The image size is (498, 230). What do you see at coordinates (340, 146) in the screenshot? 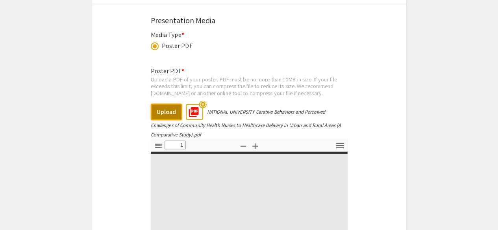
I see `button: Tools` at bounding box center [340, 146].